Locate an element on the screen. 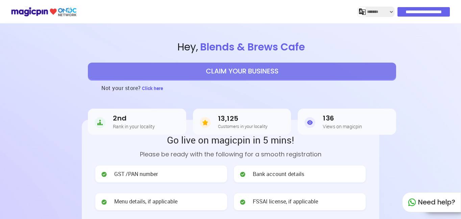  button: CLAIM YOUR BUSINESS is located at coordinates (242, 71).